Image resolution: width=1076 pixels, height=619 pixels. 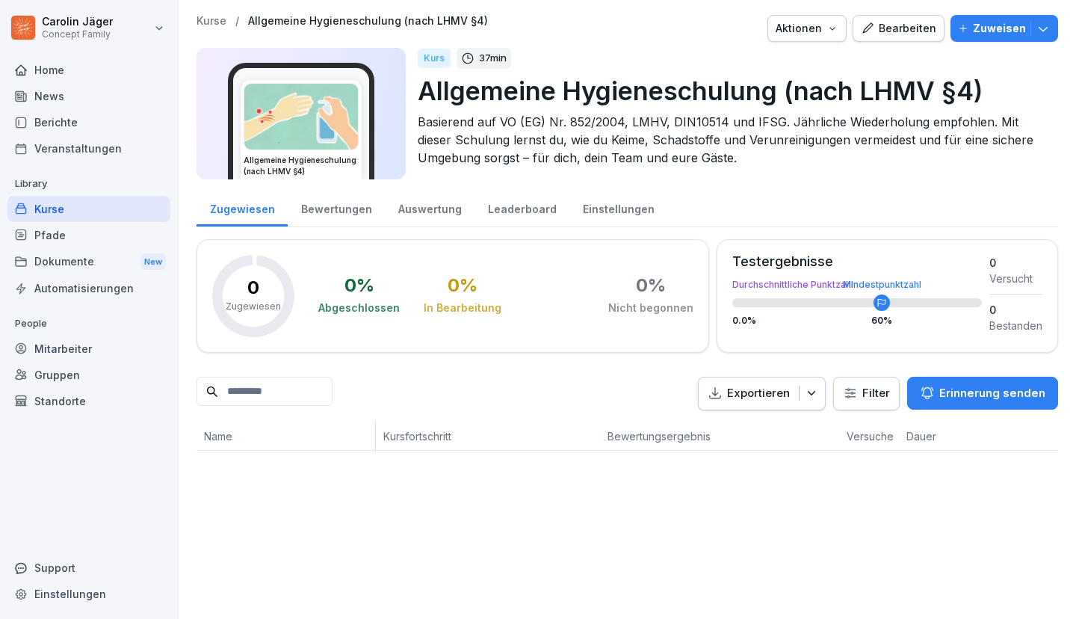 What do you see at coordinates (869, 436) in the screenshot?
I see `p: Versuche` at bounding box center [869, 436].